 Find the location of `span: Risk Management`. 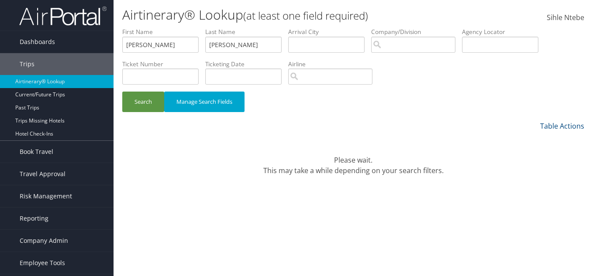

span: Risk Management is located at coordinates (46, 196).